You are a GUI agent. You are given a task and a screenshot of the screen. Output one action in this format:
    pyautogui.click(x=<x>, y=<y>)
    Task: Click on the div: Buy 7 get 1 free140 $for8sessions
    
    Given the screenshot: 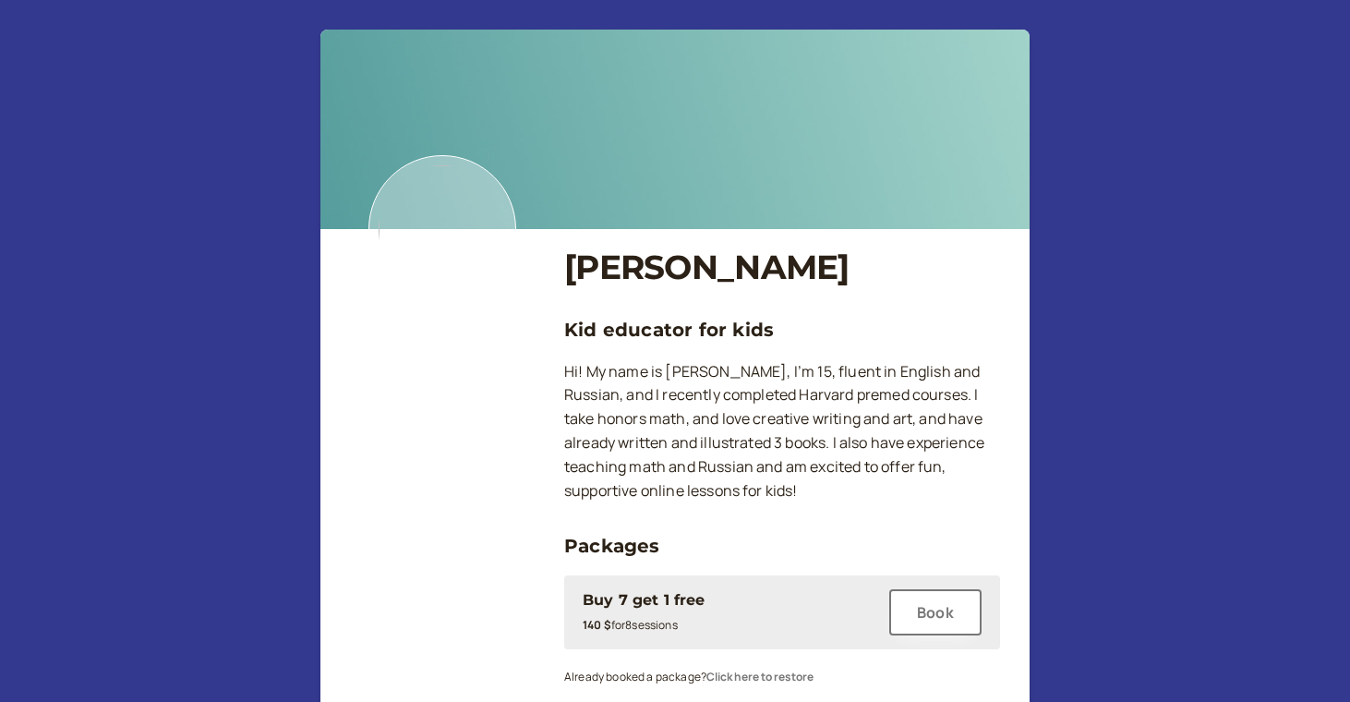 What is the action you would take?
    pyautogui.click(x=727, y=612)
    